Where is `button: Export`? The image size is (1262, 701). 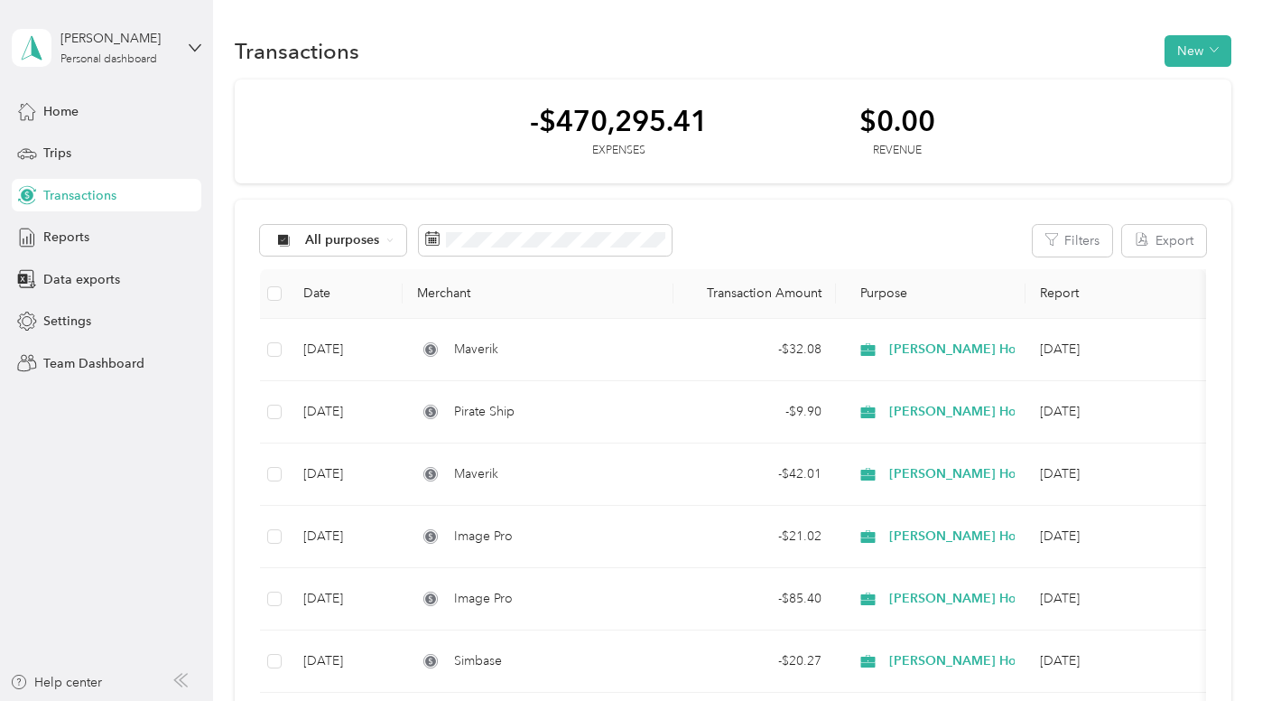
button: Export is located at coordinates (1164, 240).